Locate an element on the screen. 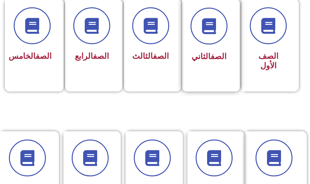 The image size is (310, 184). span: الثاني is located at coordinates (209, 56).